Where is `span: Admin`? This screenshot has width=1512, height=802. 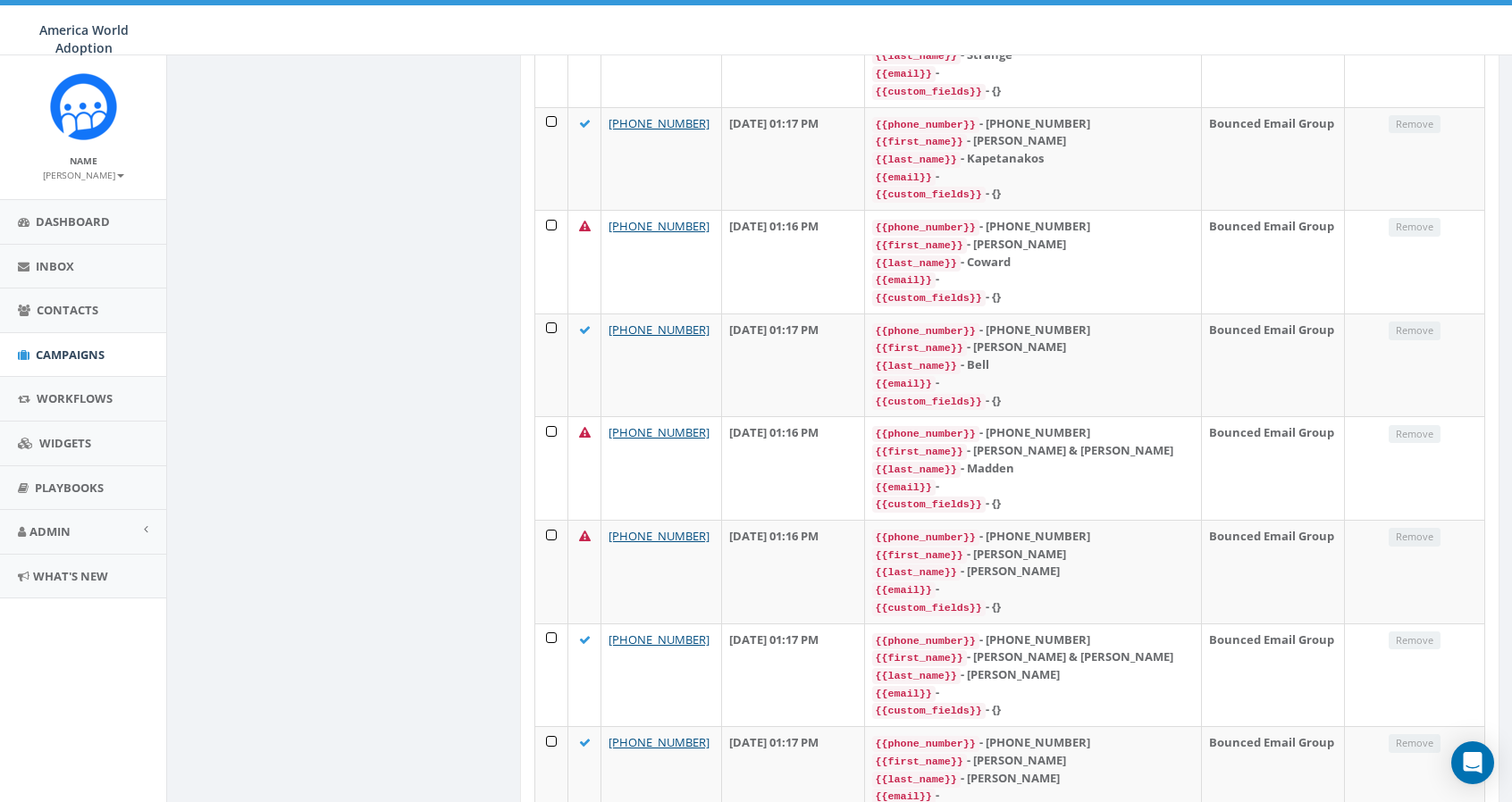 span: Admin is located at coordinates (50, 531).